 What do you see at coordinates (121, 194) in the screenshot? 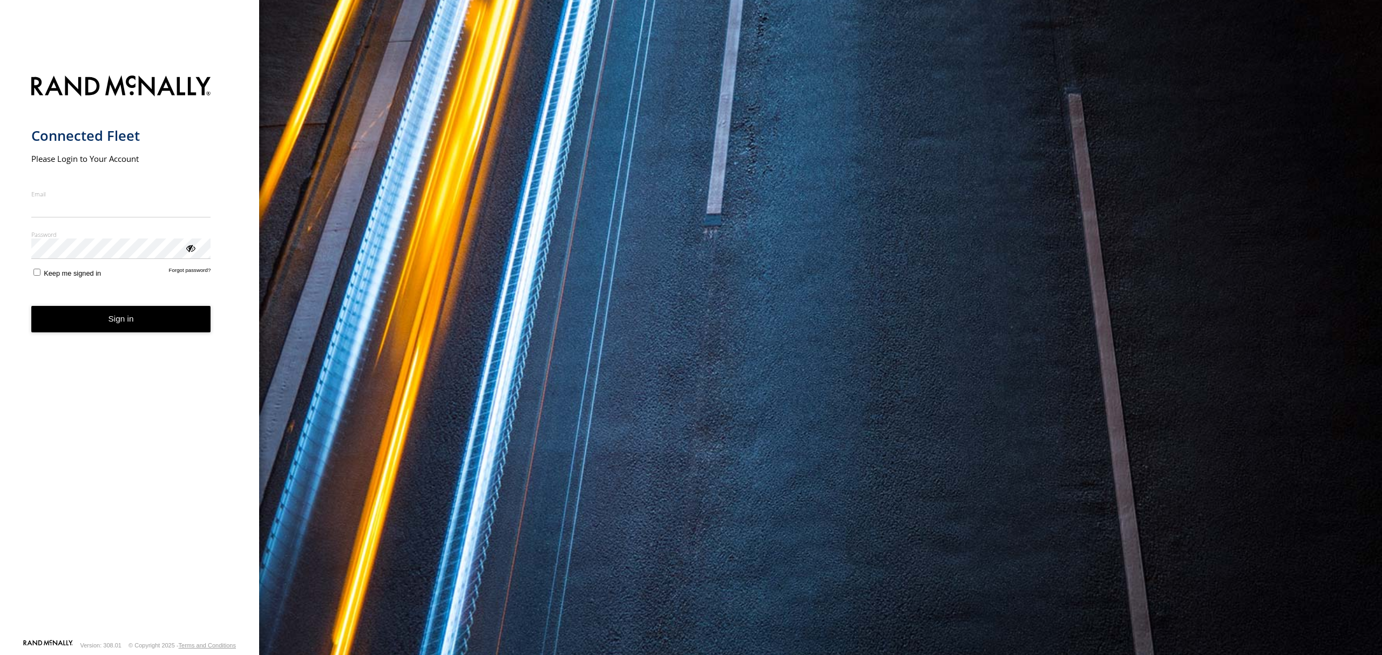
I see `label: Email` at bounding box center [121, 194].